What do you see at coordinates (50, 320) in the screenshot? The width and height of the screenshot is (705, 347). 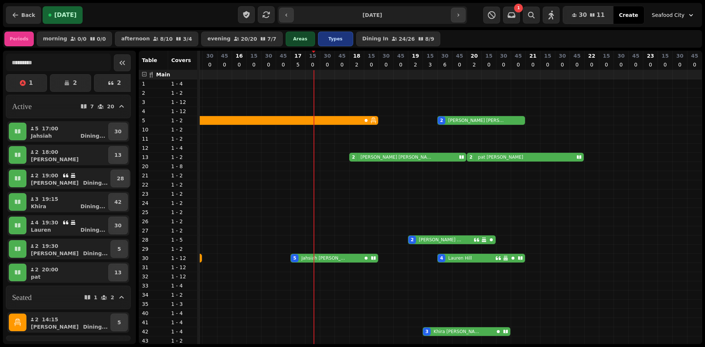 I see `p: 14:15` at bounding box center [50, 320].